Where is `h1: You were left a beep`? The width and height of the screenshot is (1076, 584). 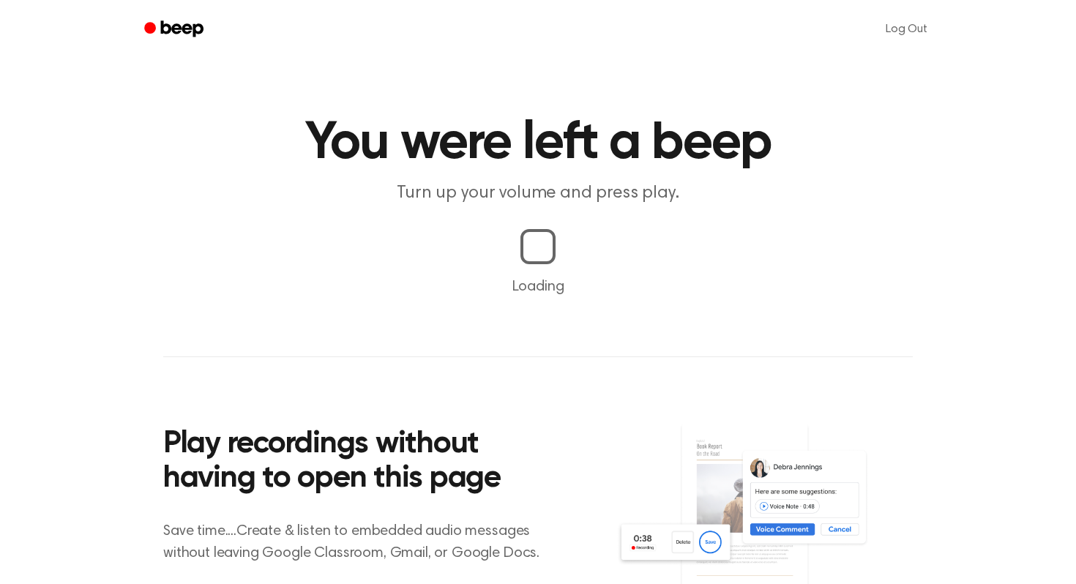
h1: You were left a beep is located at coordinates (538, 143).